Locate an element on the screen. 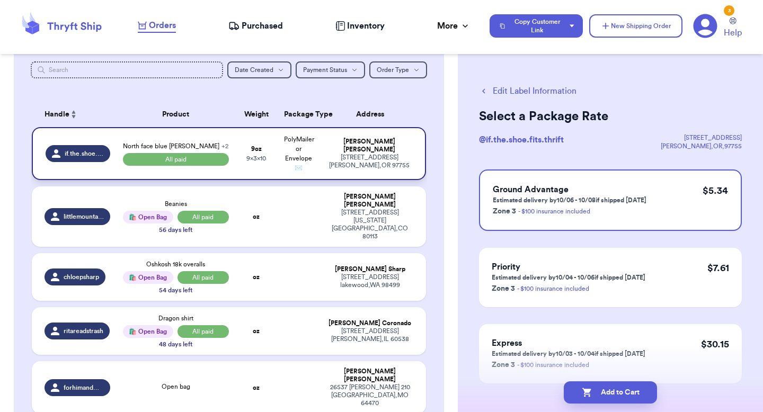 Image resolution: width=763 pixels, height=412 pixels. button: Sort ascending is located at coordinates (74, 114).